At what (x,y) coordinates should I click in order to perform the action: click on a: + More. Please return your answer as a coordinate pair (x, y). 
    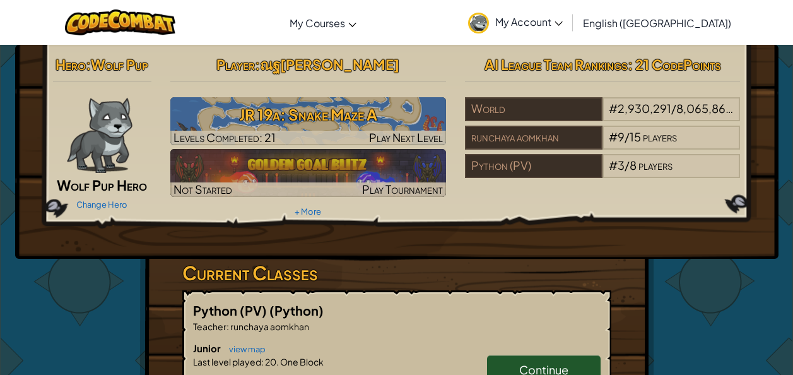
    Looking at the image, I should click on (308, 211).